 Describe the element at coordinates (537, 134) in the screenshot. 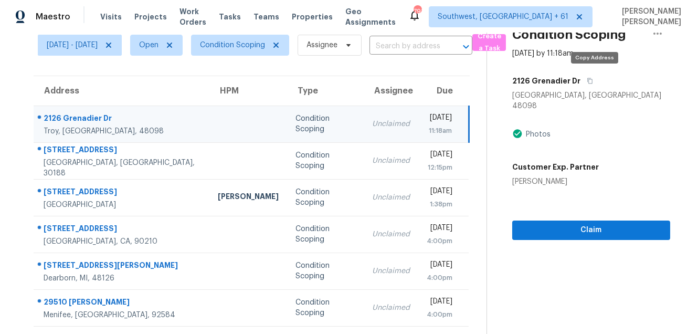

I see `div: Photos` at that location.